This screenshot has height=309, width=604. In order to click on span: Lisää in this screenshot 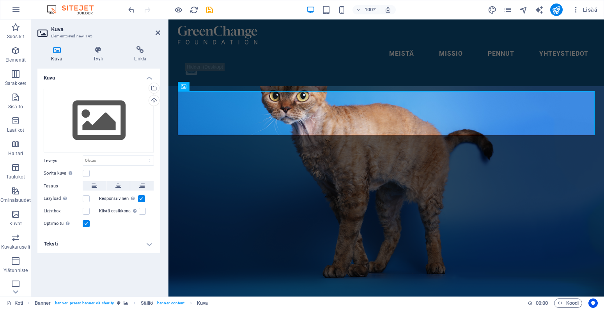, I will do `click(584, 10)`.